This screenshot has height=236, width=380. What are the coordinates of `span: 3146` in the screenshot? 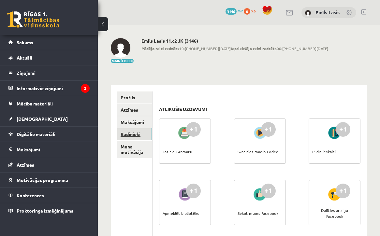 It's located at (231, 11).